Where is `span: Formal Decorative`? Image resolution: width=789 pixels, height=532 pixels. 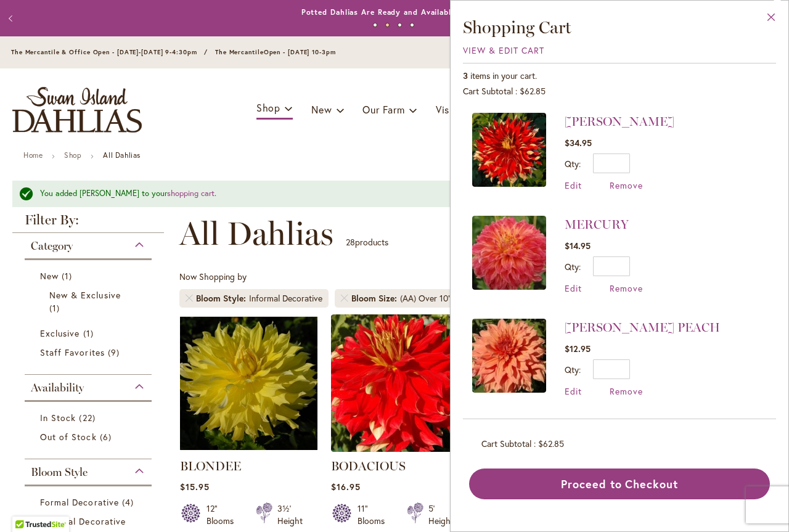
span: Formal Decorative is located at coordinates (80, 502).